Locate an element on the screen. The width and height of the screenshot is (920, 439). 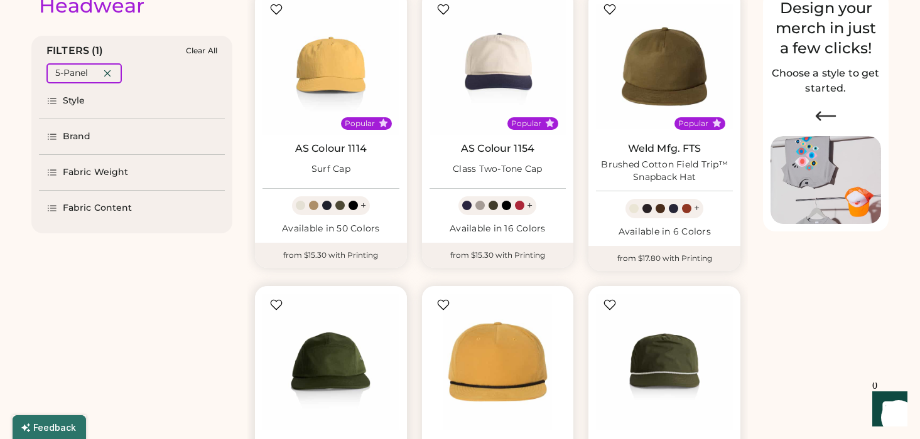
div: Brand is located at coordinates (77, 137).